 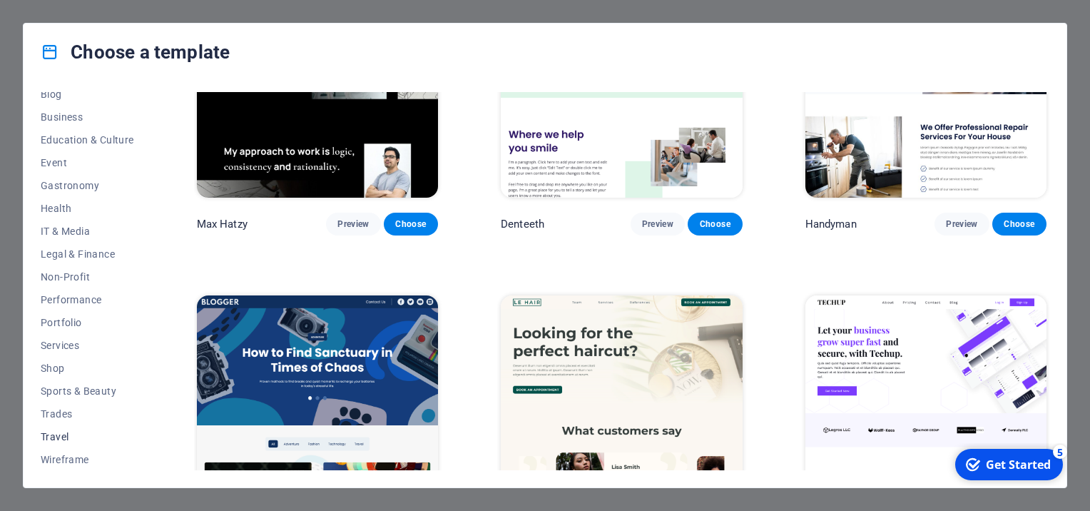 I want to click on p: Max Hatzy, so click(x=222, y=224).